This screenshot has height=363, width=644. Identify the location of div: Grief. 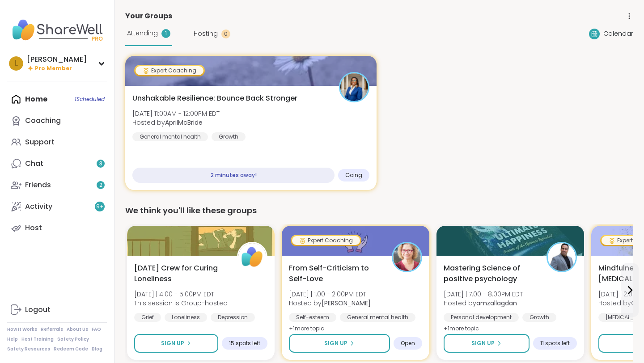
(148, 318).